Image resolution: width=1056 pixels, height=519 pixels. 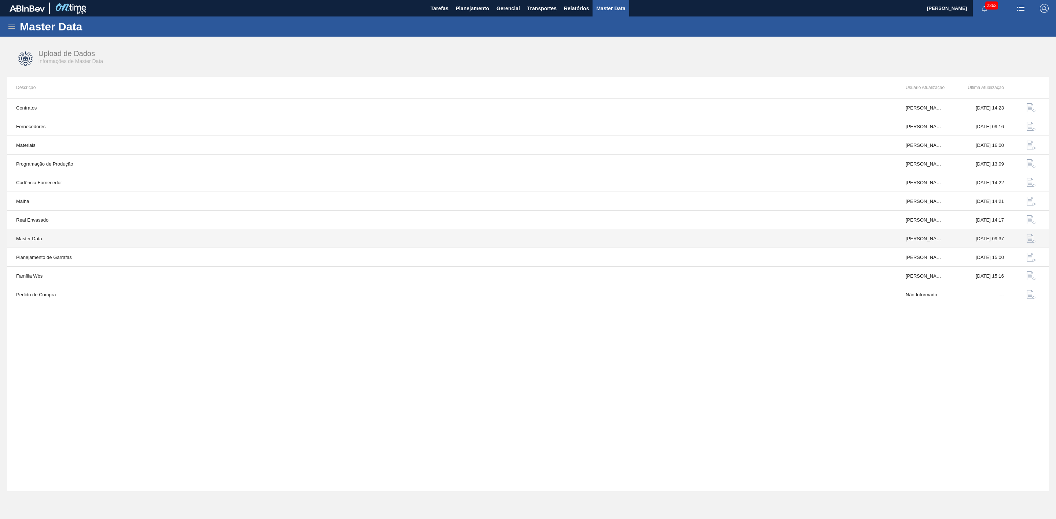 I want to click on td: Fornecedores, so click(x=452, y=126).